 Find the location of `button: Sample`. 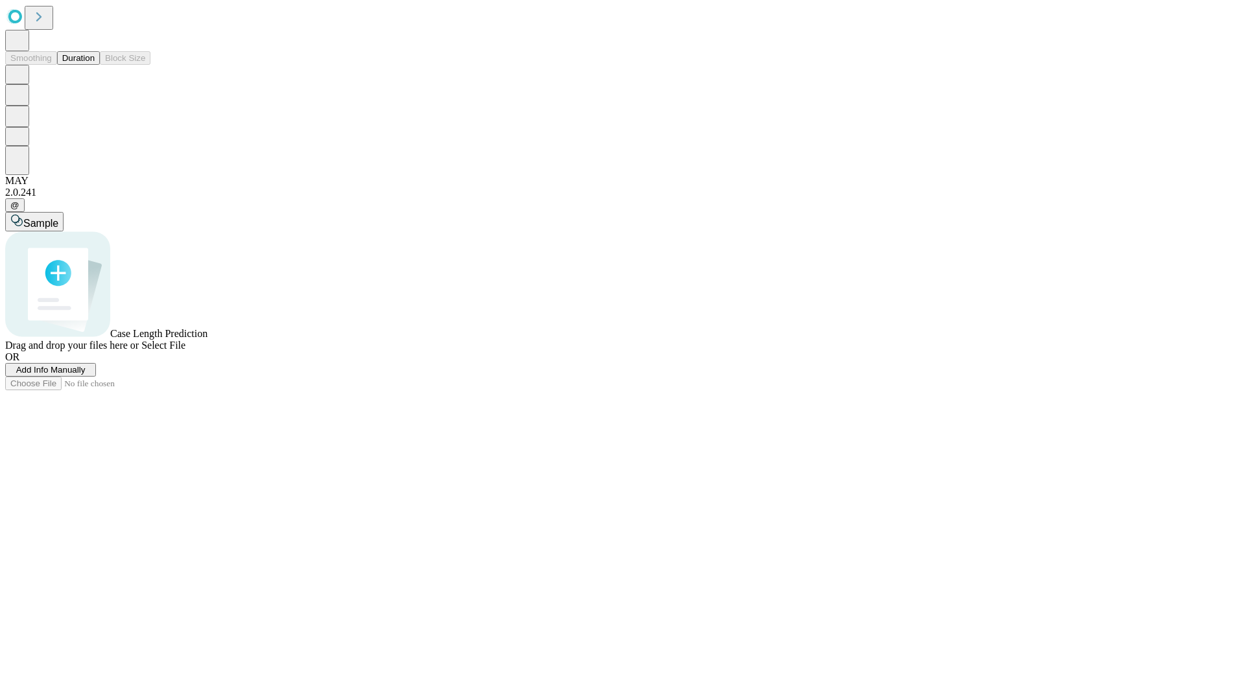

button: Sample is located at coordinates (34, 222).